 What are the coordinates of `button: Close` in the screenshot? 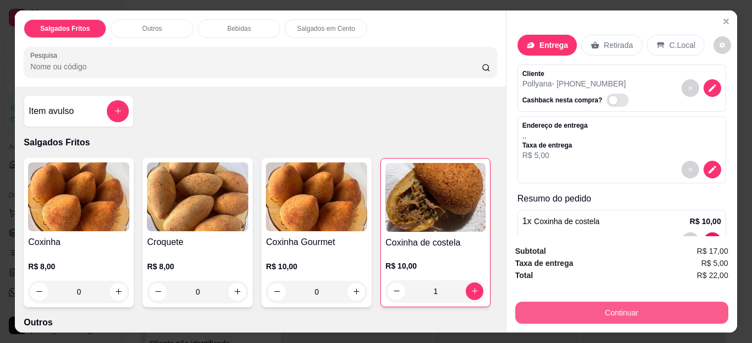 It's located at (726, 21).